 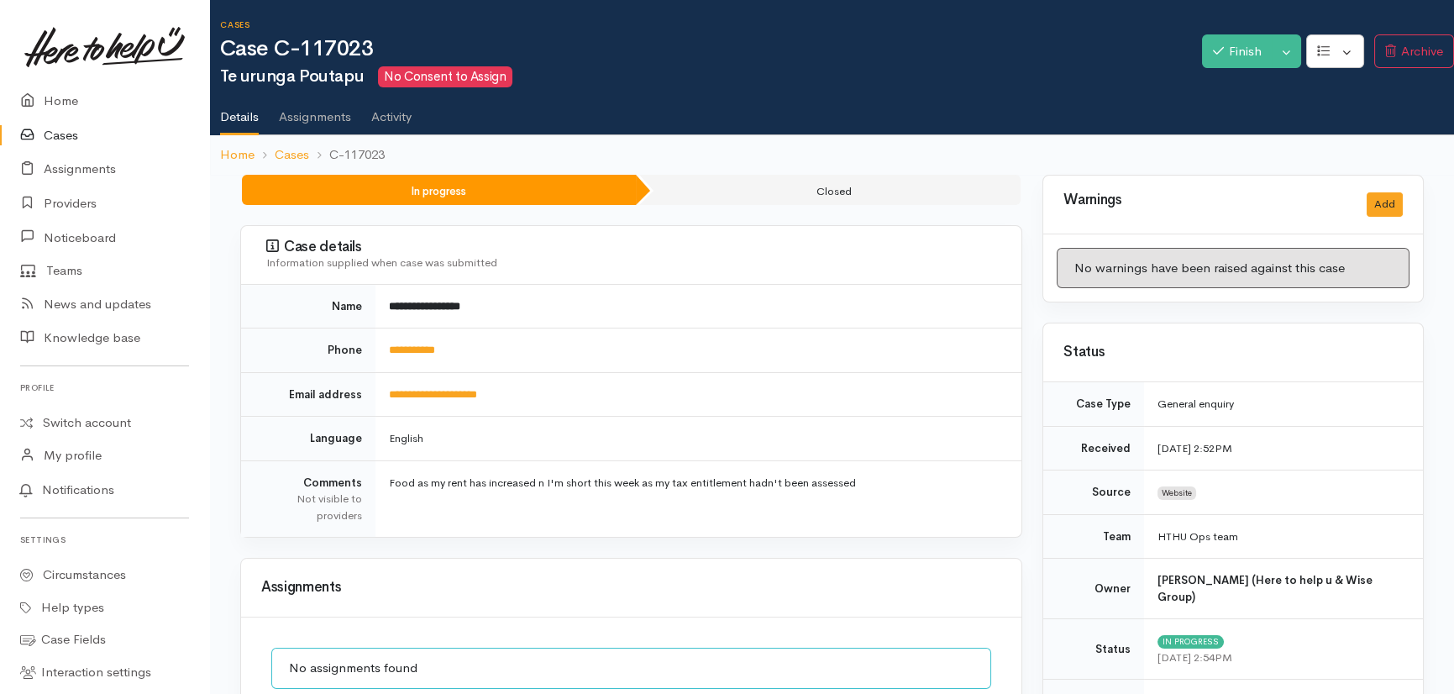 What do you see at coordinates (308, 350) in the screenshot?
I see `td: Phone` at bounding box center [308, 350].